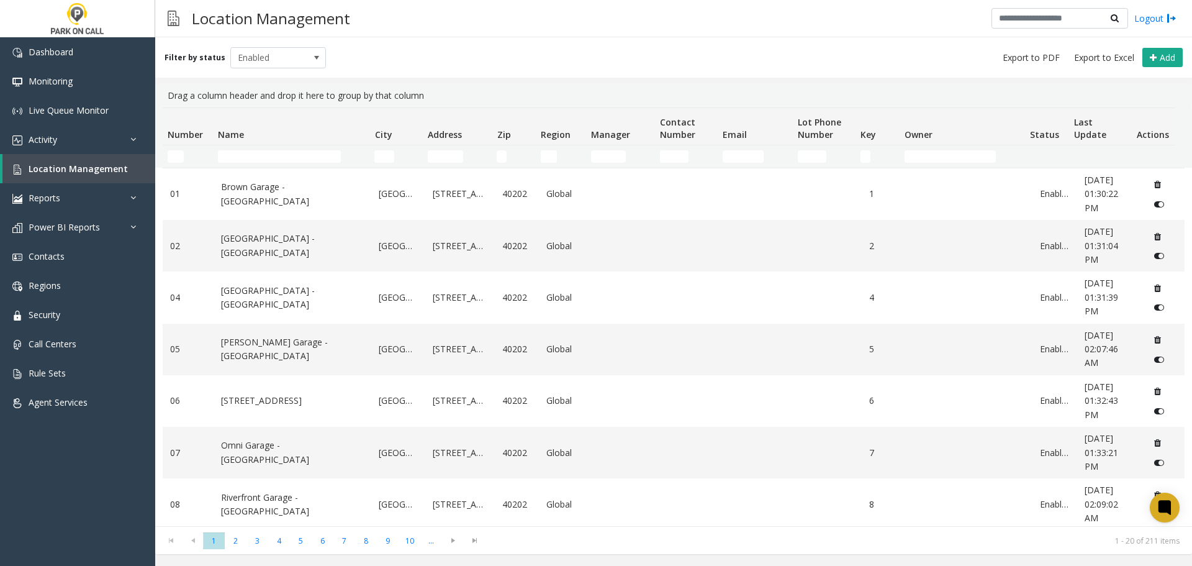 The height and width of the screenshot is (566, 1192). What do you see at coordinates (68, 110) in the screenshot?
I see `span: Live Queue Monitor` at bounding box center [68, 110].